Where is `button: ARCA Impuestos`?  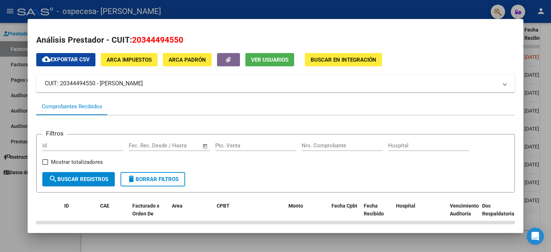
button: ARCA Impuestos is located at coordinates (129, 60).